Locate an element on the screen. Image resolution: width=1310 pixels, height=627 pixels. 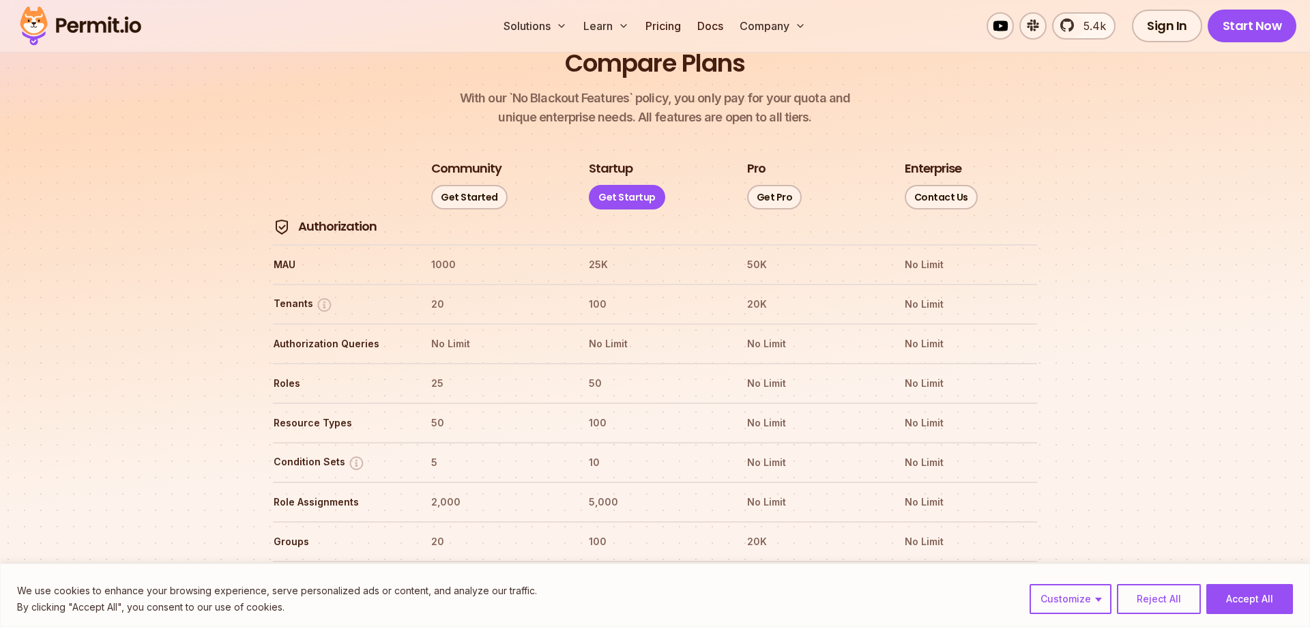
h3: Community is located at coordinates (466, 169).